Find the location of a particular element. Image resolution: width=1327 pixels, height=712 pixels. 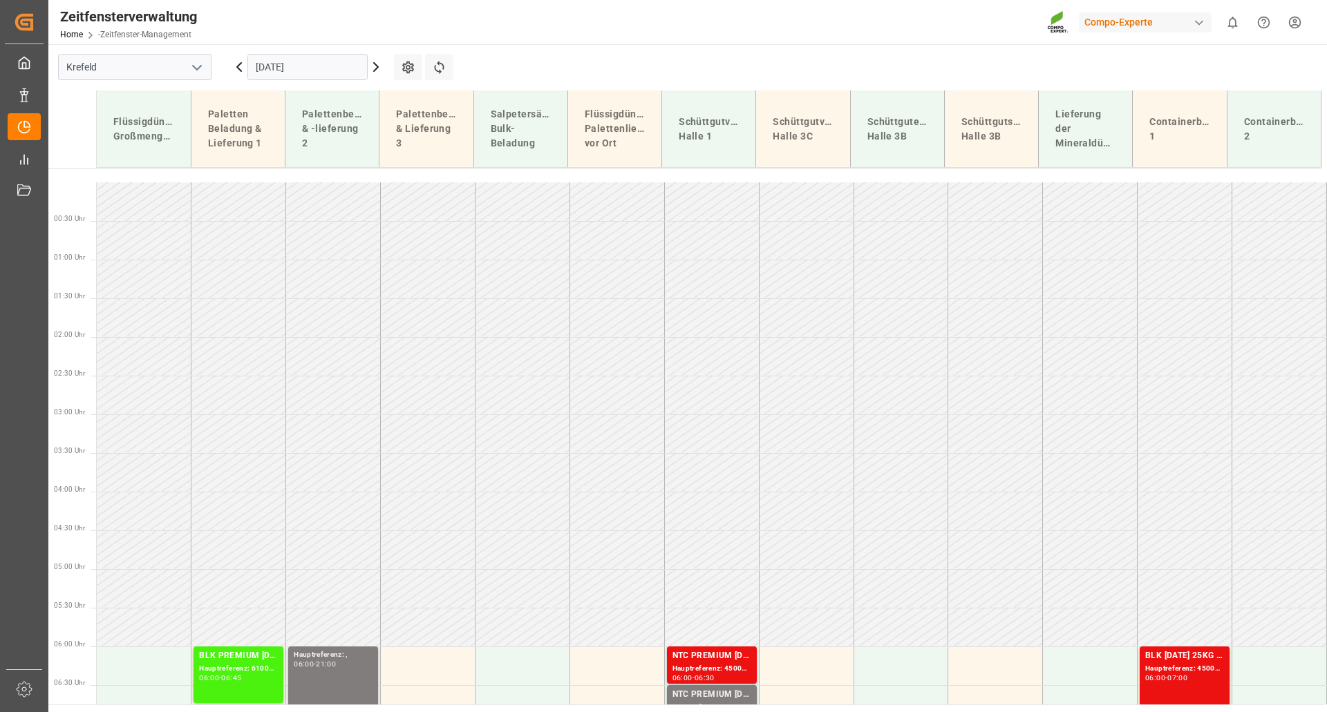

font: 04:00 Uhr is located at coordinates (69, 489).